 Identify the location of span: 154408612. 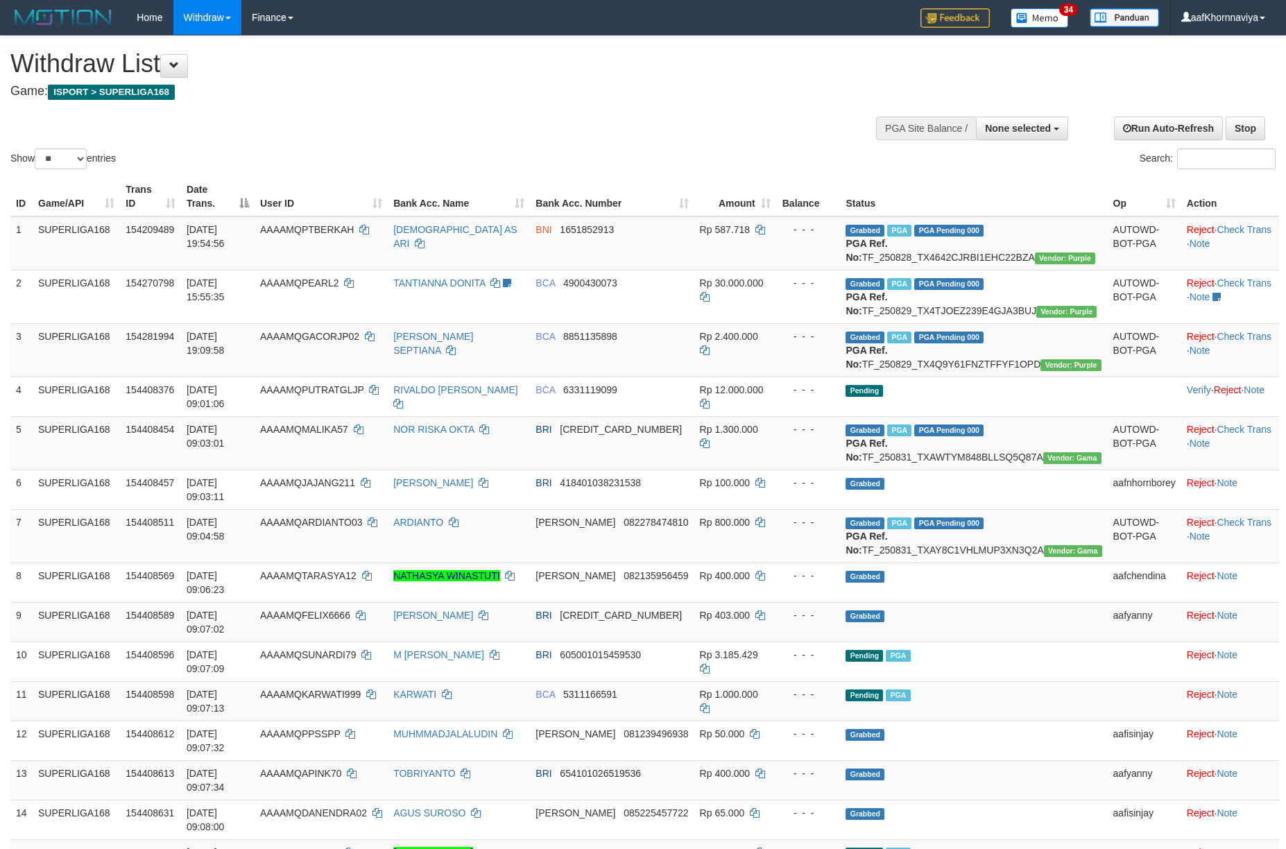
(150, 734).